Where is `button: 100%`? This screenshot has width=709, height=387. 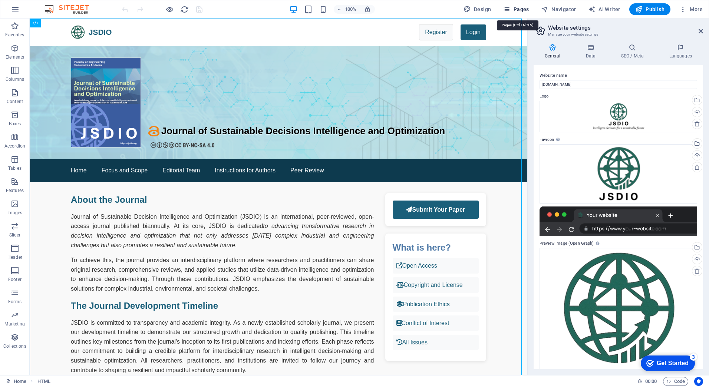
button: 100% is located at coordinates (347, 9).